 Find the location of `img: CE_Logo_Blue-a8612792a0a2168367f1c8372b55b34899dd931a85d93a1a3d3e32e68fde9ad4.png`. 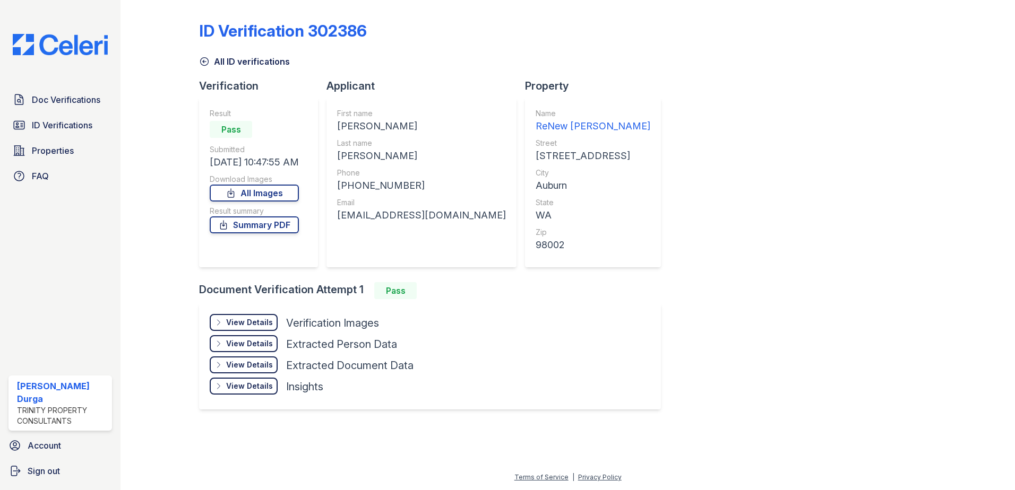

img: CE_Logo_Blue-a8612792a0a2168367f1c8372b55b34899dd931a85d93a1a3d3e32e68fde9ad4.png is located at coordinates (60, 45).